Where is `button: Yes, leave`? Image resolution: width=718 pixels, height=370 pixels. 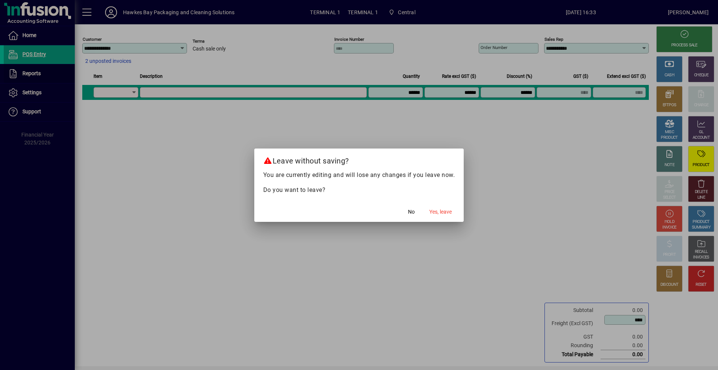
button: Yes, leave is located at coordinates (441, 212).